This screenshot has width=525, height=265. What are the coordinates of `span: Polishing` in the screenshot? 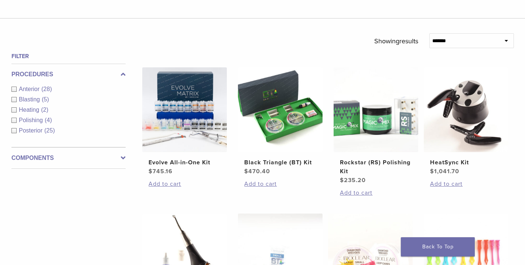 It's located at (32, 120).